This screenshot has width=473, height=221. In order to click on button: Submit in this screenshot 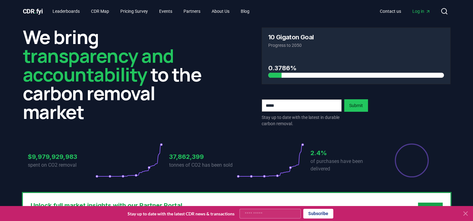, I will do `click(356, 106)`.